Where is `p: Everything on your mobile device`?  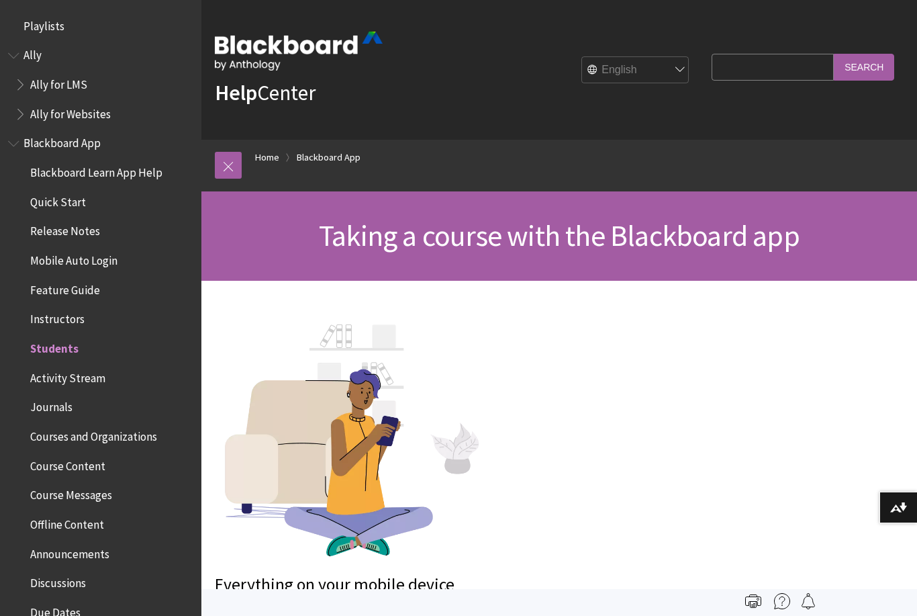 p: Everything on your mobile device is located at coordinates (460, 585).